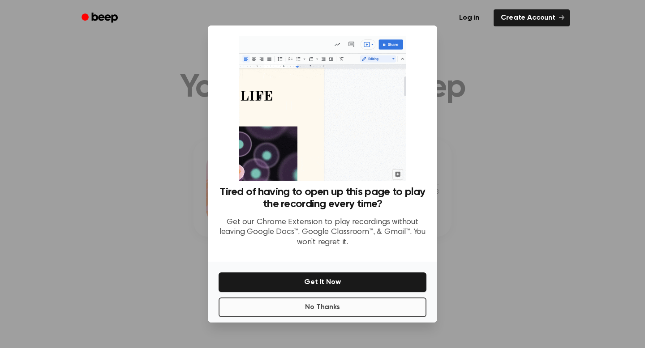 The width and height of the screenshot is (645, 348). What do you see at coordinates (531, 18) in the screenshot?
I see `a: Create Account` at bounding box center [531, 18].